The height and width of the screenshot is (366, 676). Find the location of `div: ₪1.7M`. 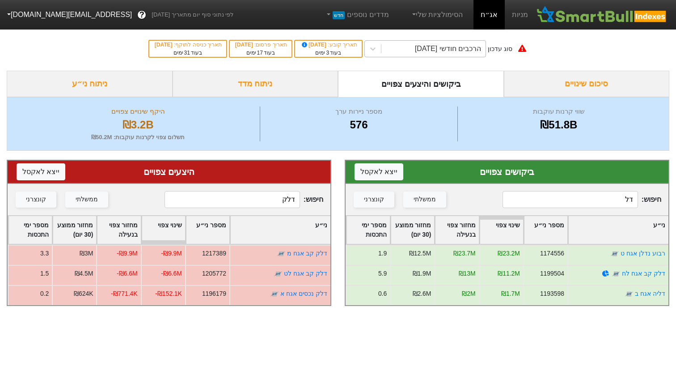

div: ₪1.7M is located at coordinates (511, 293).